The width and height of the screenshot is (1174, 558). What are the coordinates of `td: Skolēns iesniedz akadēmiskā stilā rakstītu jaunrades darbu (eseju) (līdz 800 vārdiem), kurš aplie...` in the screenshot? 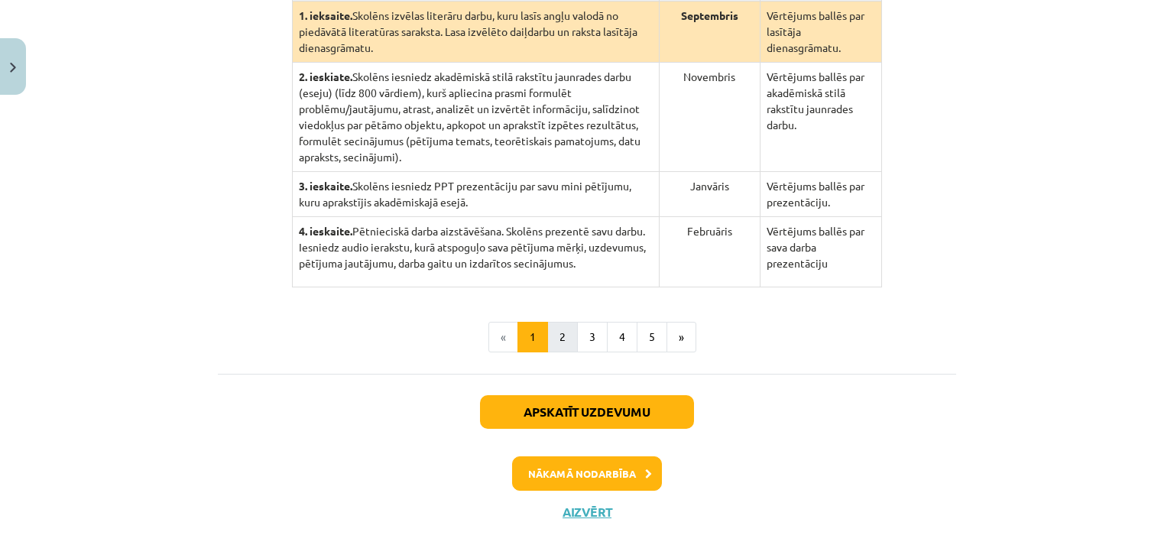 It's located at (475, 117).